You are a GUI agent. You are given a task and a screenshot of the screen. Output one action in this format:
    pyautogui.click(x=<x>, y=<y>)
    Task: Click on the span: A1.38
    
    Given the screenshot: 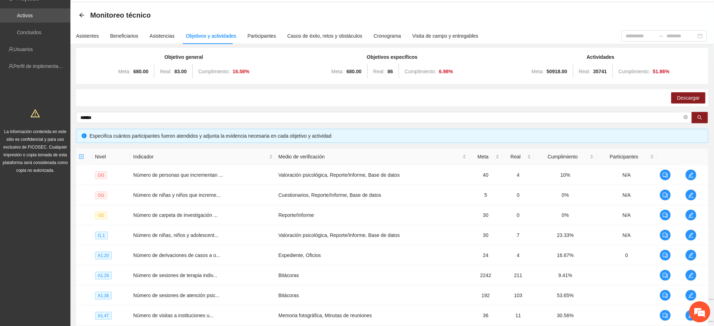 What is the action you would take?
    pyautogui.click(x=103, y=296)
    